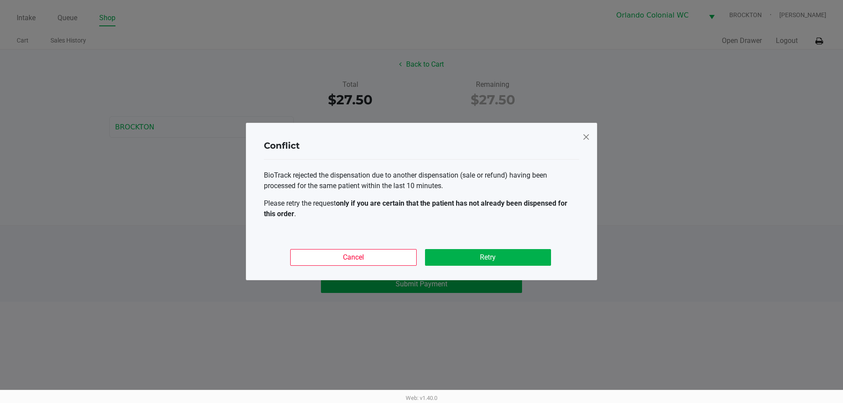 The image size is (843, 403). Describe the element at coordinates (421, 181) in the screenshot. I see `p: BioTrack rejected the dispensation due to another dispensation (sale or refund) having been proce...` at that location.